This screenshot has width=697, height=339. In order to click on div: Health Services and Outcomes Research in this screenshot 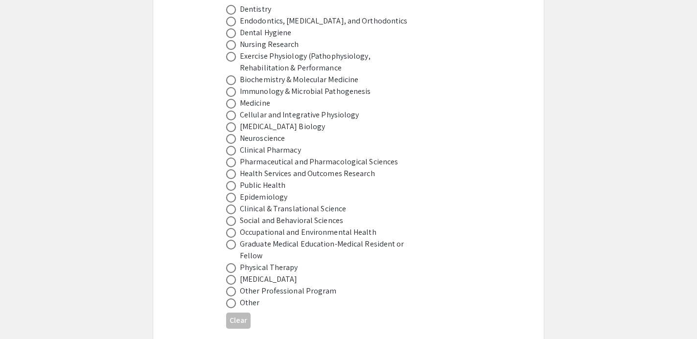, I will do `click(307, 174)`.